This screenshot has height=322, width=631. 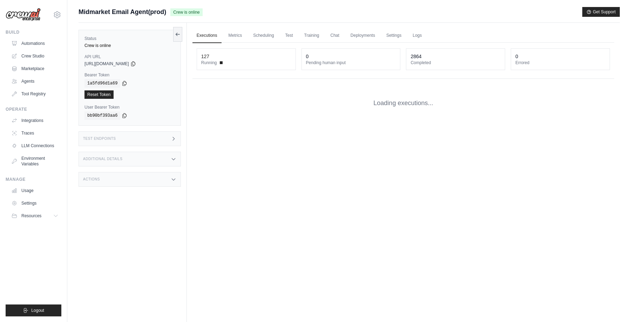 I want to click on a: Tool Registry, so click(x=35, y=94).